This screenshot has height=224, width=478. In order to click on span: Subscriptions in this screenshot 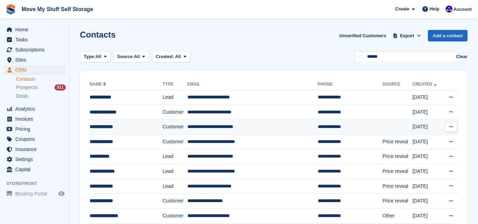, I will do `click(36, 50)`.